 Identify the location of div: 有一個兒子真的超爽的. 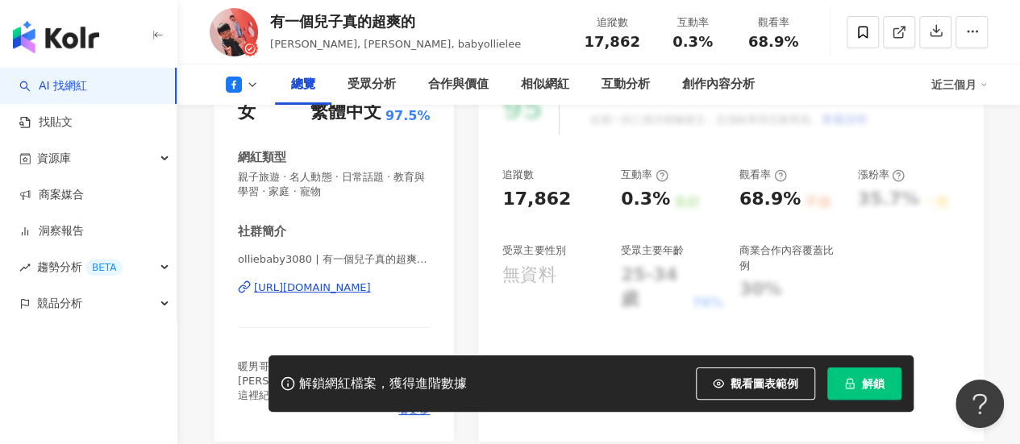
(395, 21).